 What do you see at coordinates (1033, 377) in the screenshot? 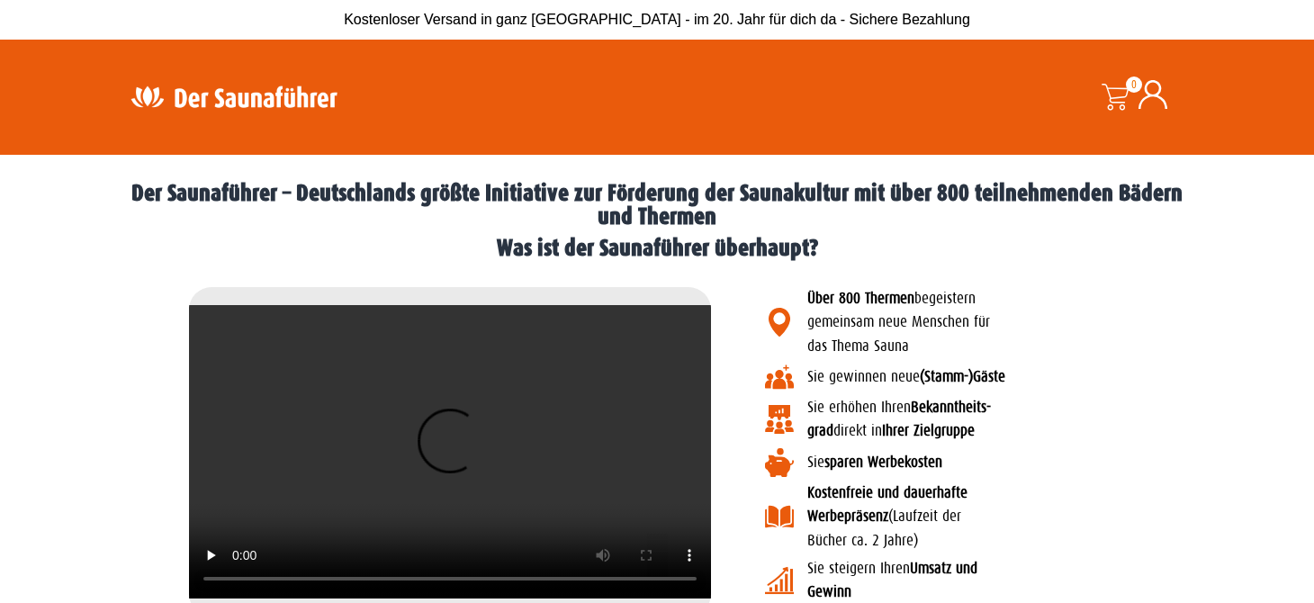
I see `p: Sie gewinnen neue` at bounding box center [1033, 377].